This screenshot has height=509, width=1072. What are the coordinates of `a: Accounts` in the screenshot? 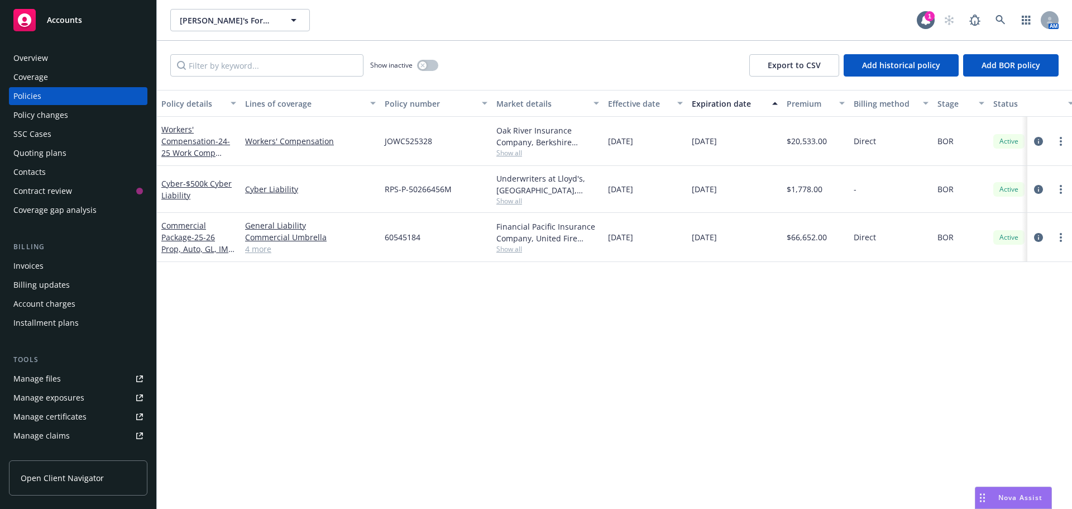 It's located at (78, 20).